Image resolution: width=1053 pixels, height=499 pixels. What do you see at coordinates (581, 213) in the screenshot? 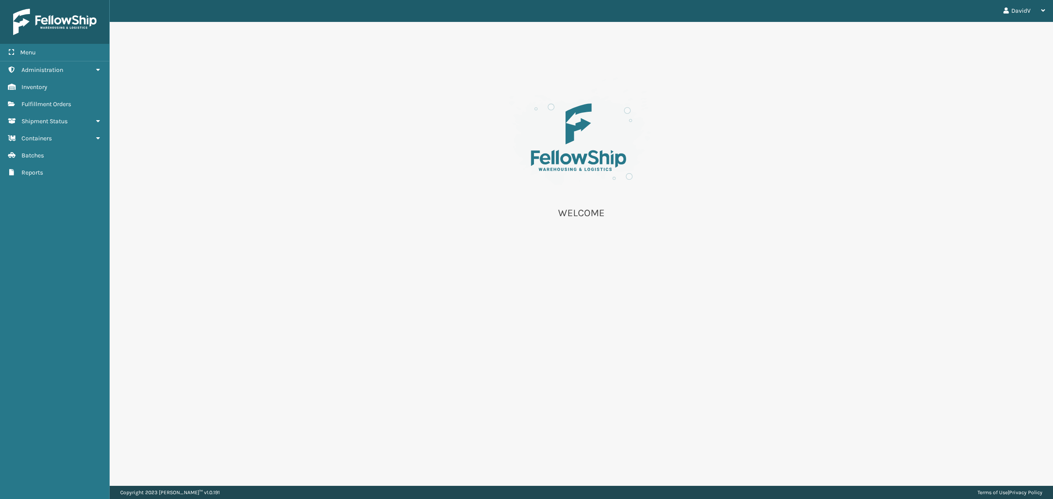
I see `p: WELCOME` at bounding box center [581, 213].